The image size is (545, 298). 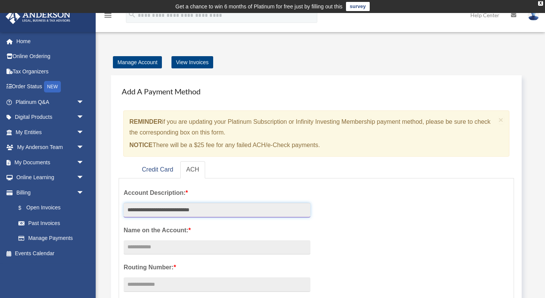 What do you see at coordinates (108, 16) in the screenshot?
I see `a: menu` at bounding box center [108, 16].